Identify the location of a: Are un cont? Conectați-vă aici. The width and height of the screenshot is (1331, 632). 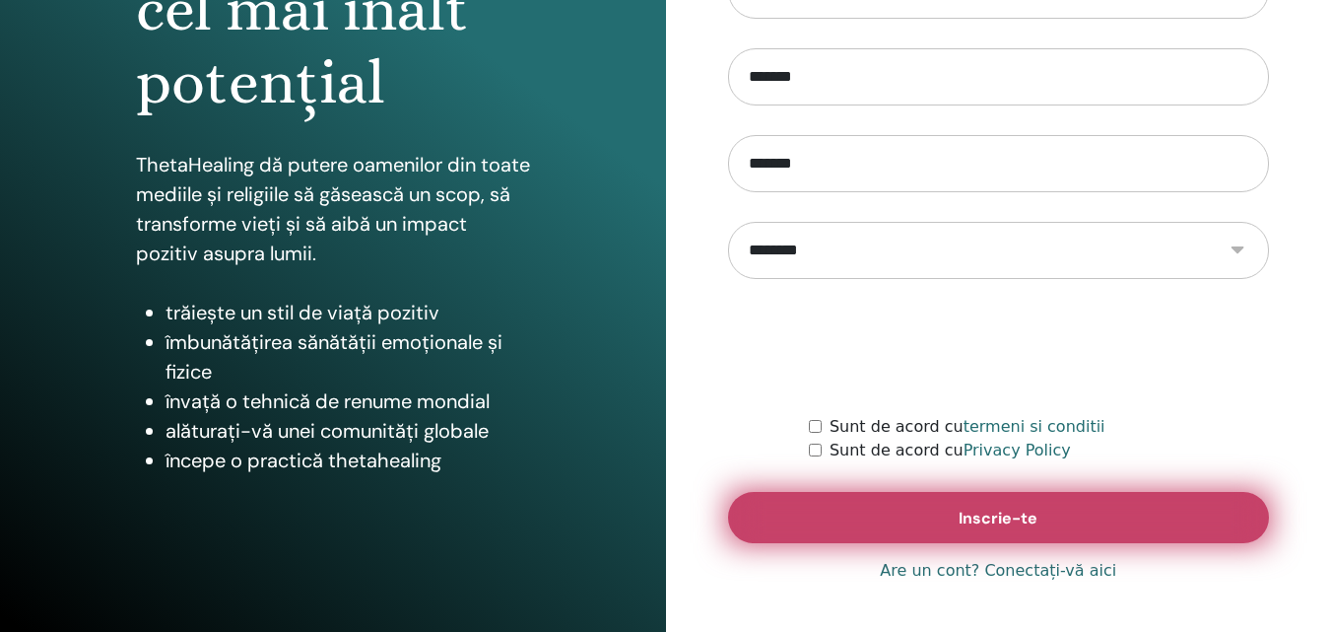
(998, 571).